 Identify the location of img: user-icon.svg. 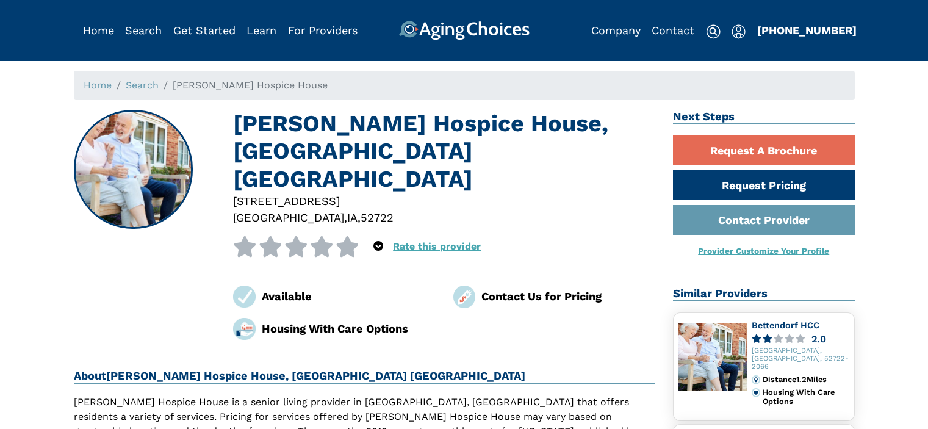
(739, 32).